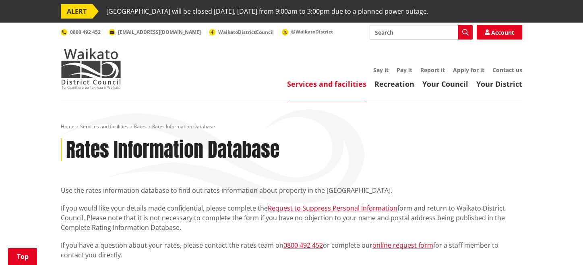 This screenshot has width=583, height=265. Describe the element at coordinates (292, 217) in the screenshot. I see `p: If you would like your details made confidential, please complete the form and return to Waikato ...` at that location.